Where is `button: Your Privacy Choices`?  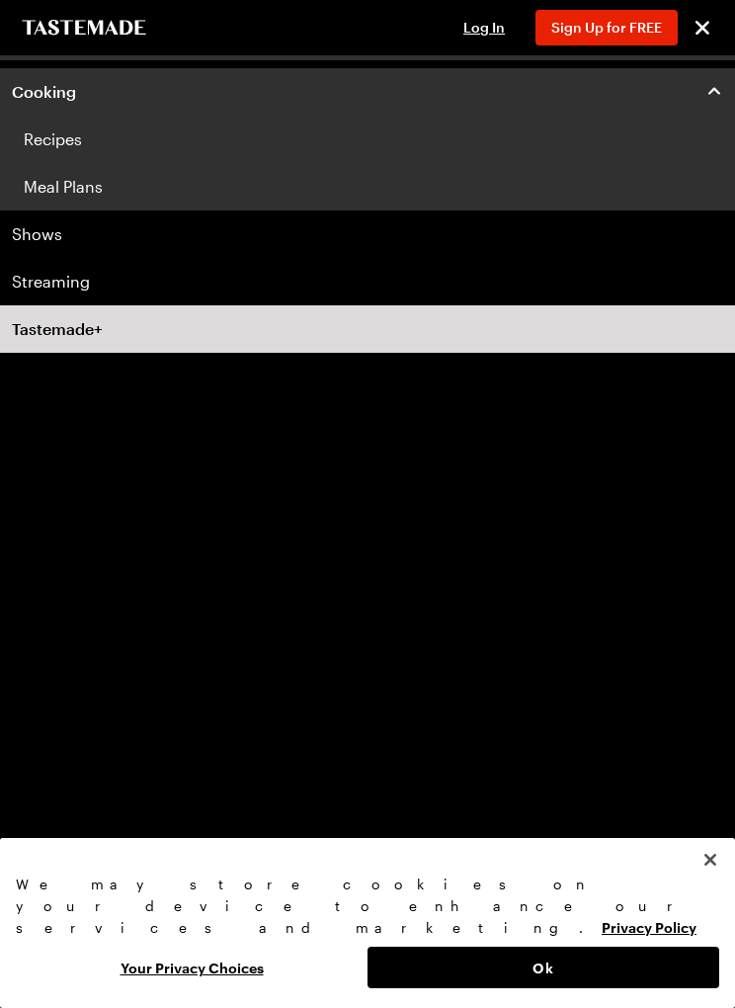 button: Your Privacy Choices is located at coordinates (192, 967).